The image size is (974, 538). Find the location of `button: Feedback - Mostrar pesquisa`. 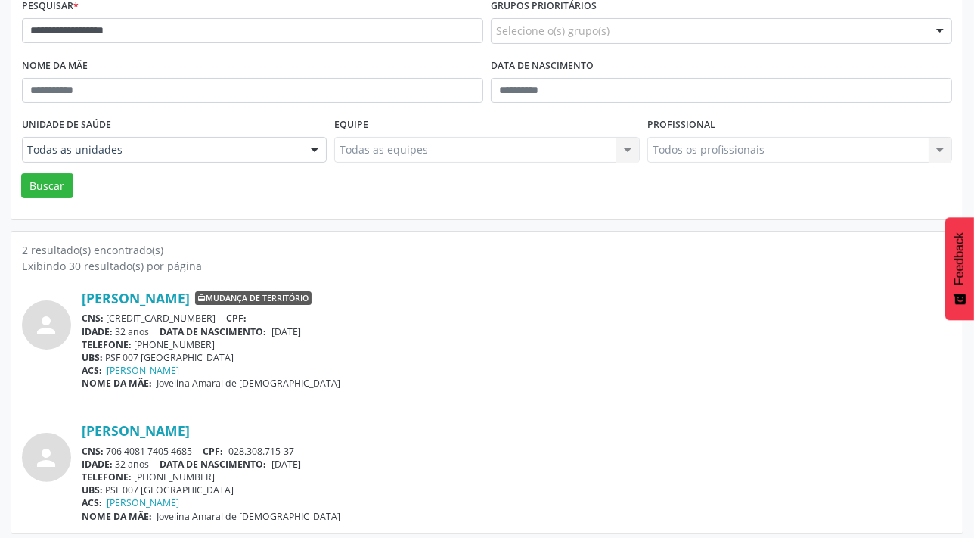

button: Feedback - Mostrar pesquisa is located at coordinates (960, 269).